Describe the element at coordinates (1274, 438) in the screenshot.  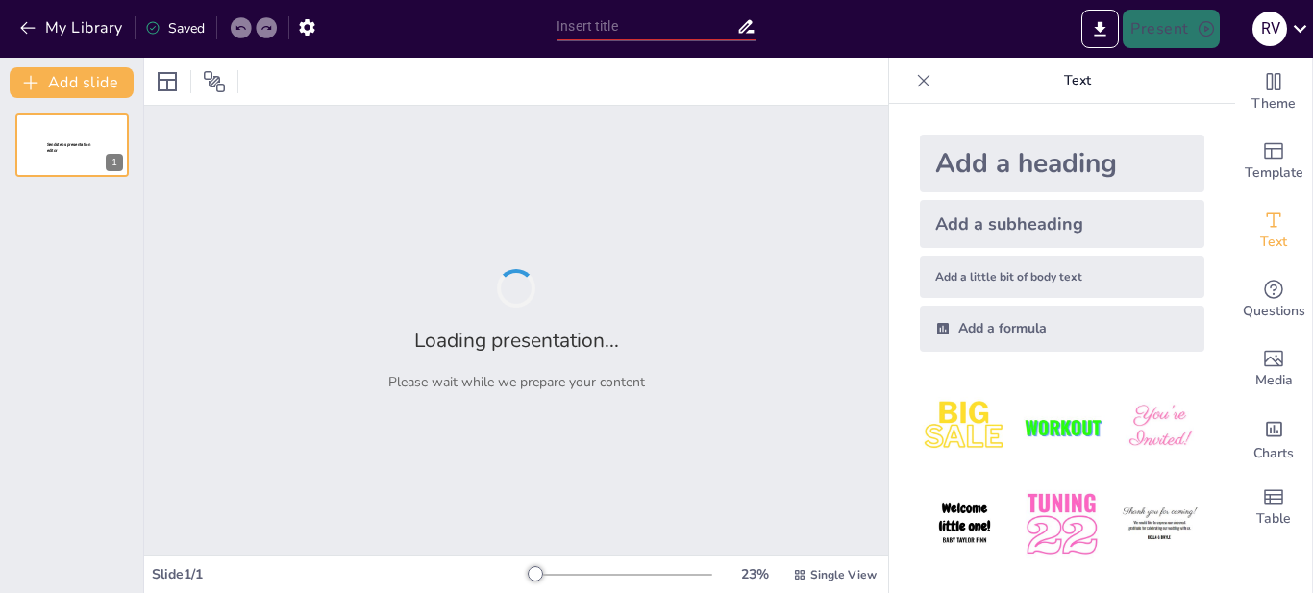
I see `div: Add charts and graphs` at that location.